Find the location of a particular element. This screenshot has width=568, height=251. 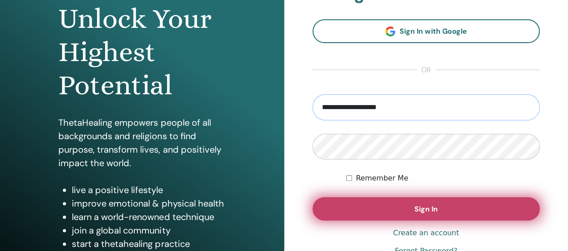

p: ThetaHealing empowers people of all backgrounds and religions to find purpose, transform lives, a... is located at coordinates (142, 143).